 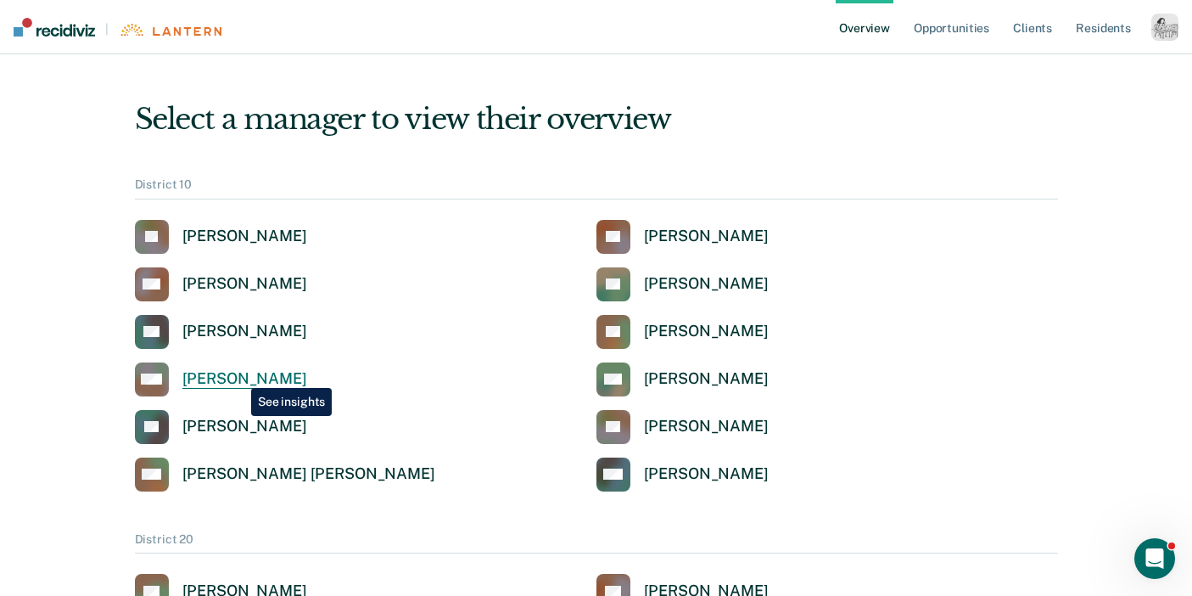 What do you see at coordinates (597, 188) in the screenshot?
I see `div: District 10` at bounding box center [597, 188].